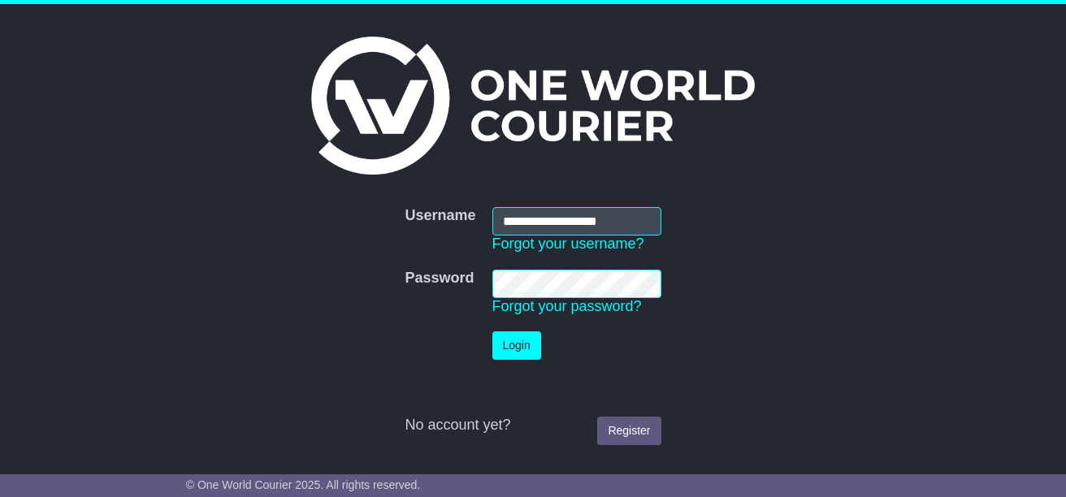 This screenshot has width=1066, height=497. I want to click on span: © One World Courier 2025. All rights reserved., so click(303, 485).